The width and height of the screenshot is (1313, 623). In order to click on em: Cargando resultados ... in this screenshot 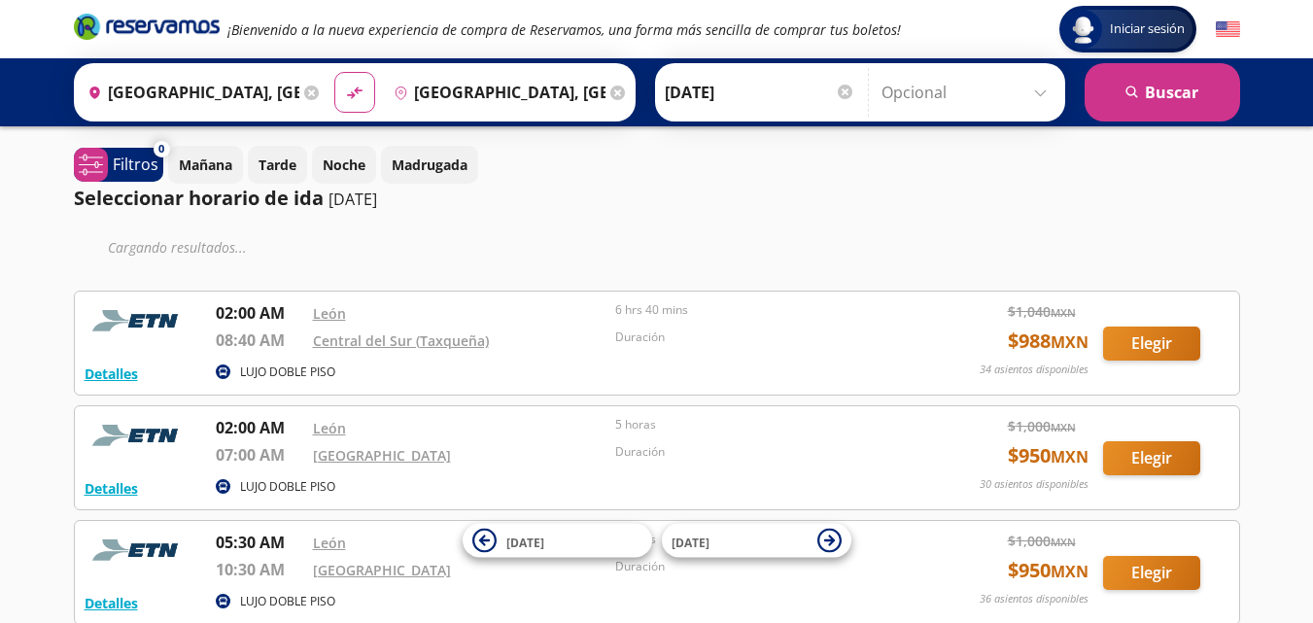, I will do `click(177, 247)`.